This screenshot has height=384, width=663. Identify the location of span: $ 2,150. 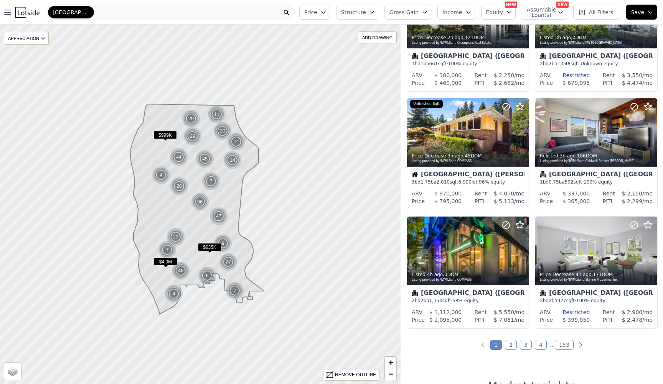
(632, 193).